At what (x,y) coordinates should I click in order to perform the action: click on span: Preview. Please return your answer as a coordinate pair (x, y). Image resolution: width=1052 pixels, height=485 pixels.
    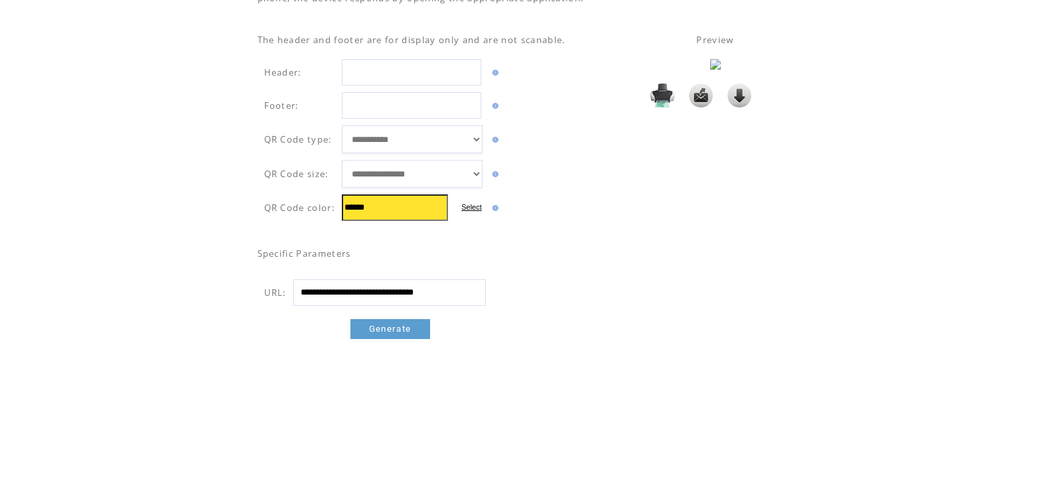
    Looking at the image, I should click on (715, 40).